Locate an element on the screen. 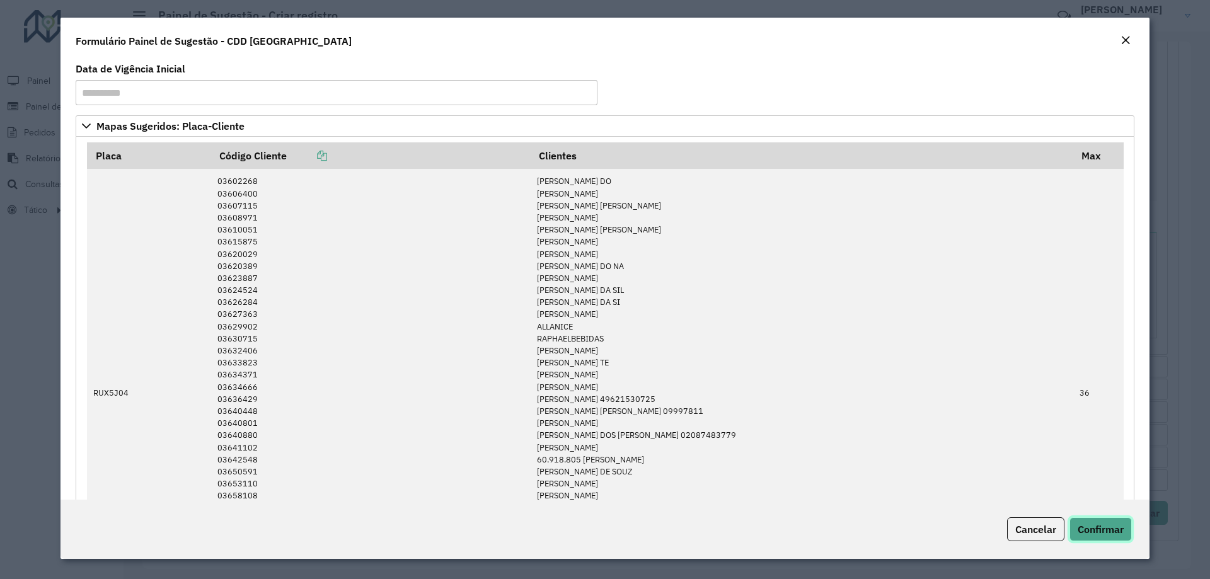 The height and width of the screenshot is (579, 1210). th: Placa is located at coordinates (149, 156).